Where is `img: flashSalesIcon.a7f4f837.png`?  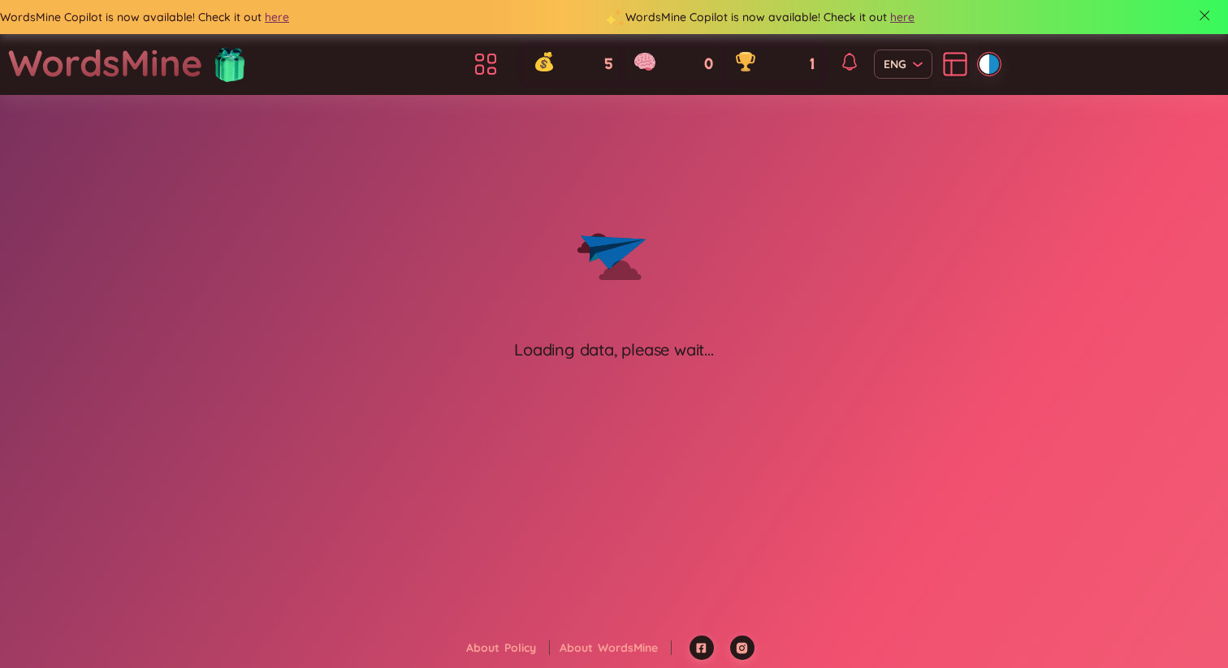
img: flashSalesIcon.a7f4f837.png is located at coordinates (230, 63).